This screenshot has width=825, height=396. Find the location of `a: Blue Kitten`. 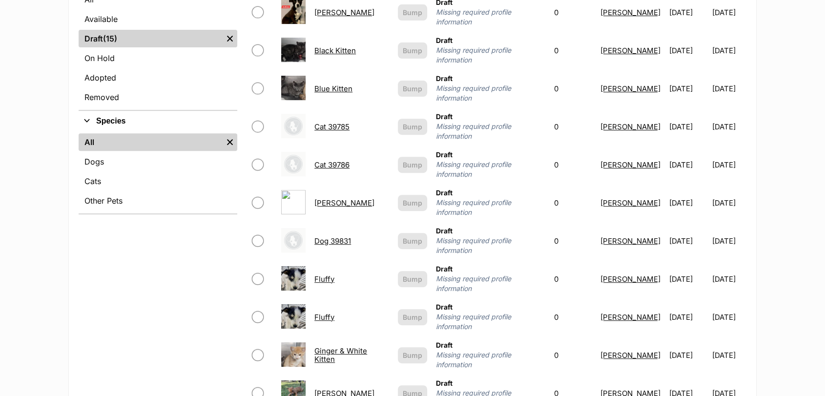

a: Blue Kitten is located at coordinates (333, 88).